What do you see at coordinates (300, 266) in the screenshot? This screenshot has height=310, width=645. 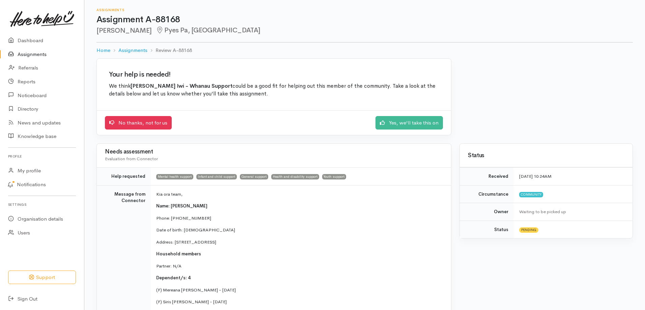 I see `p: Partner: N/A` at bounding box center [300, 266].